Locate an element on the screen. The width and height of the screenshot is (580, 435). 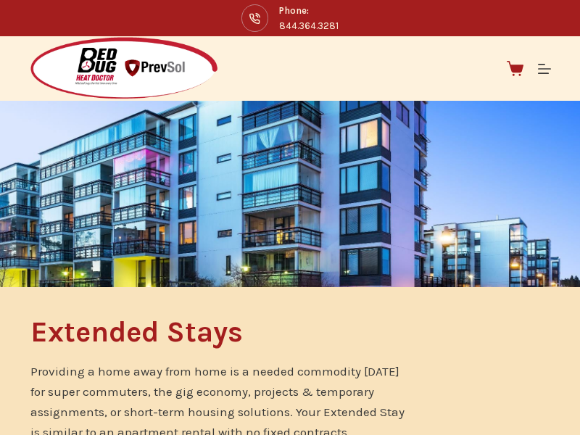
h1: Extended Stays is located at coordinates (218, 332).